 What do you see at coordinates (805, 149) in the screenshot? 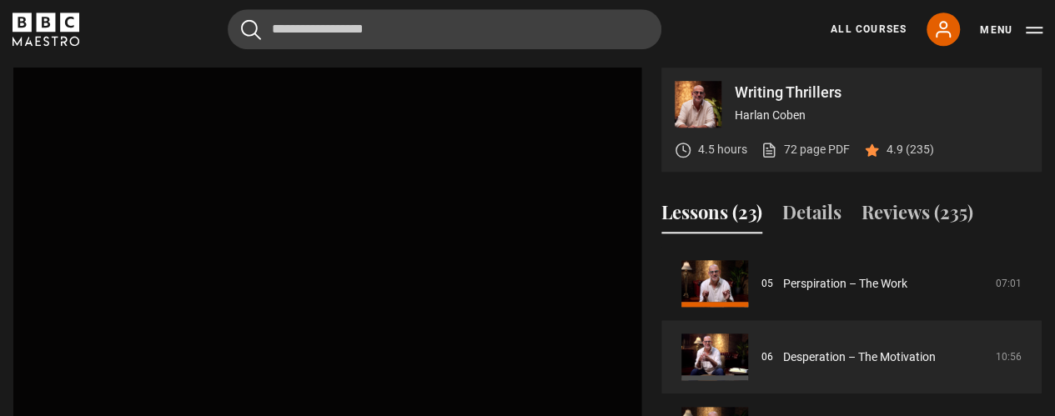
I see `a: 72 page PDF` at bounding box center [805, 149].